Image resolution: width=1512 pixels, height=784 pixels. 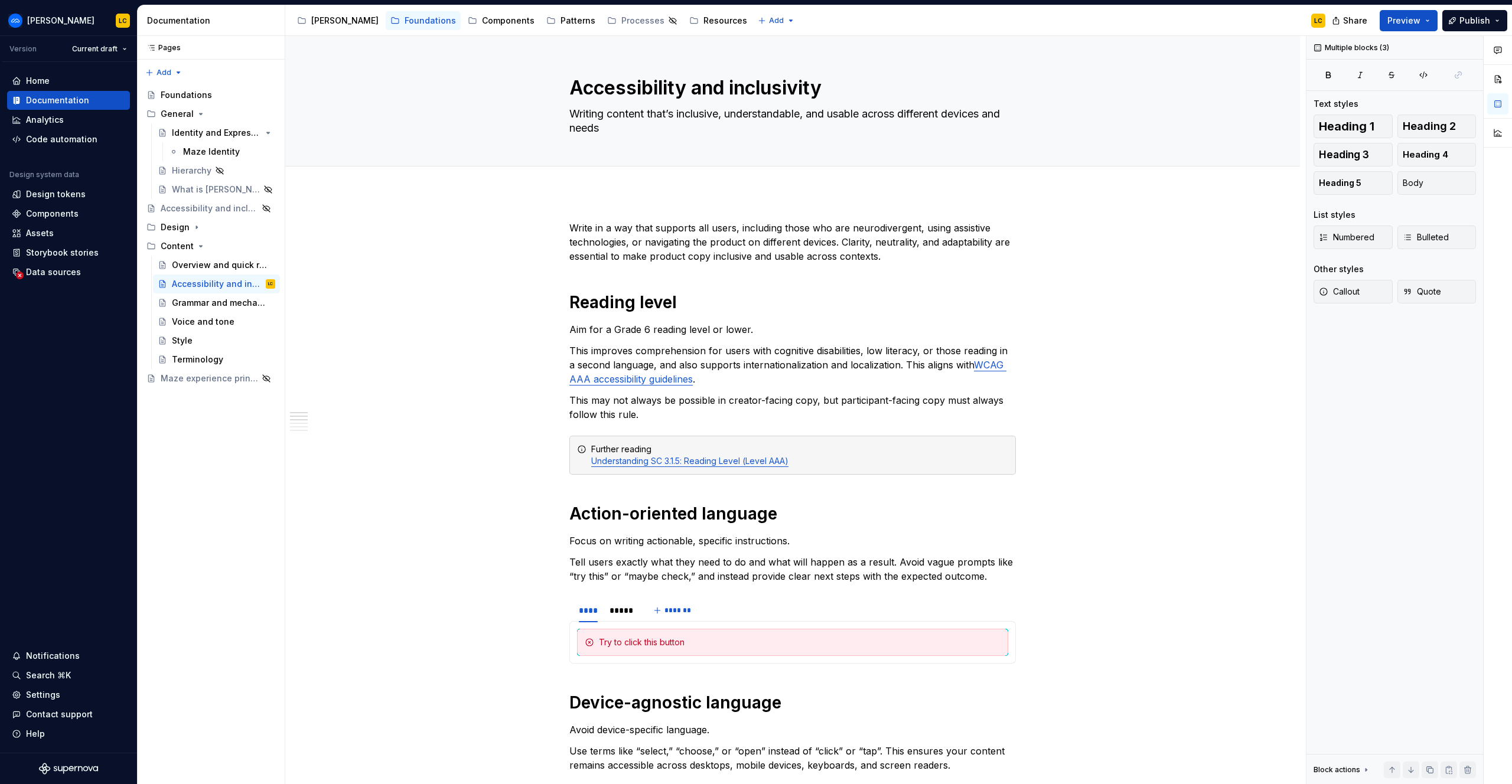 What do you see at coordinates (68, 768) in the screenshot?
I see `svg: Supernova Logo` at bounding box center [68, 768].